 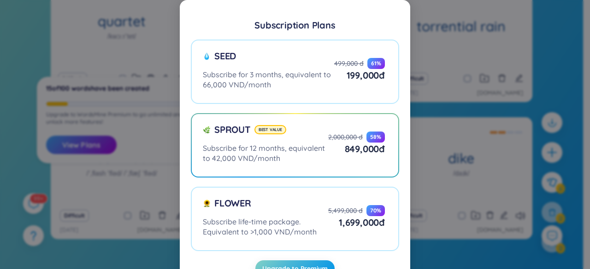 What do you see at coordinates (356, 223) in the screenshot?
I see `div: 1,699,000 đ` at bounding box center [356, 223].